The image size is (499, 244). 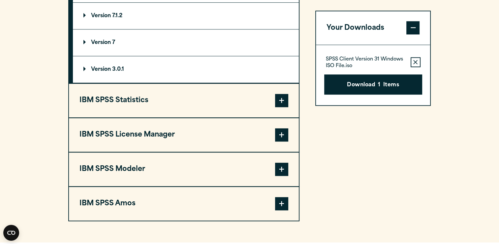 What do you see at coordinates (103, 16) in the screenshot?
I see `p: Version 7.1.2` at bounding box center [103, 16].